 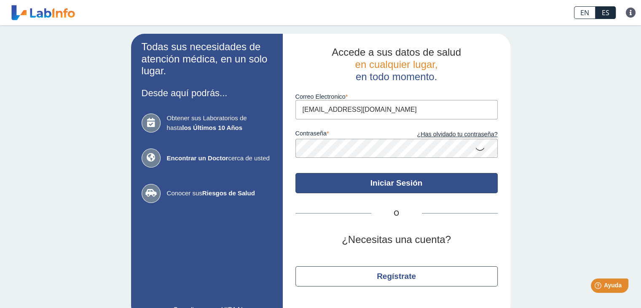 What do you see at coordinates (447, 135) in the screenshot?
I see `a: ¿Has olvidado tu contraseña?` at bounding box center [447, 135].